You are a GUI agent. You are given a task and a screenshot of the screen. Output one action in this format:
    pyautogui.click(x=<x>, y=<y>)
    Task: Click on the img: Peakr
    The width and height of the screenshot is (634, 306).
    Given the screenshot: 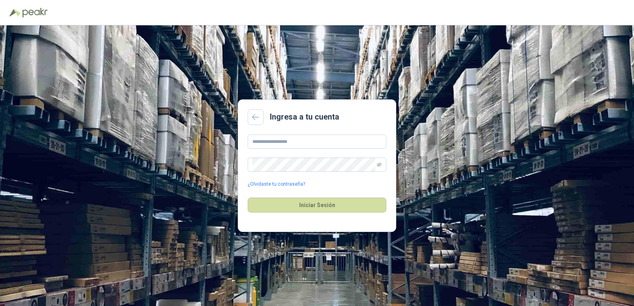 What is the action you would take?
    pyautogui.click(x=35, y=13)
    